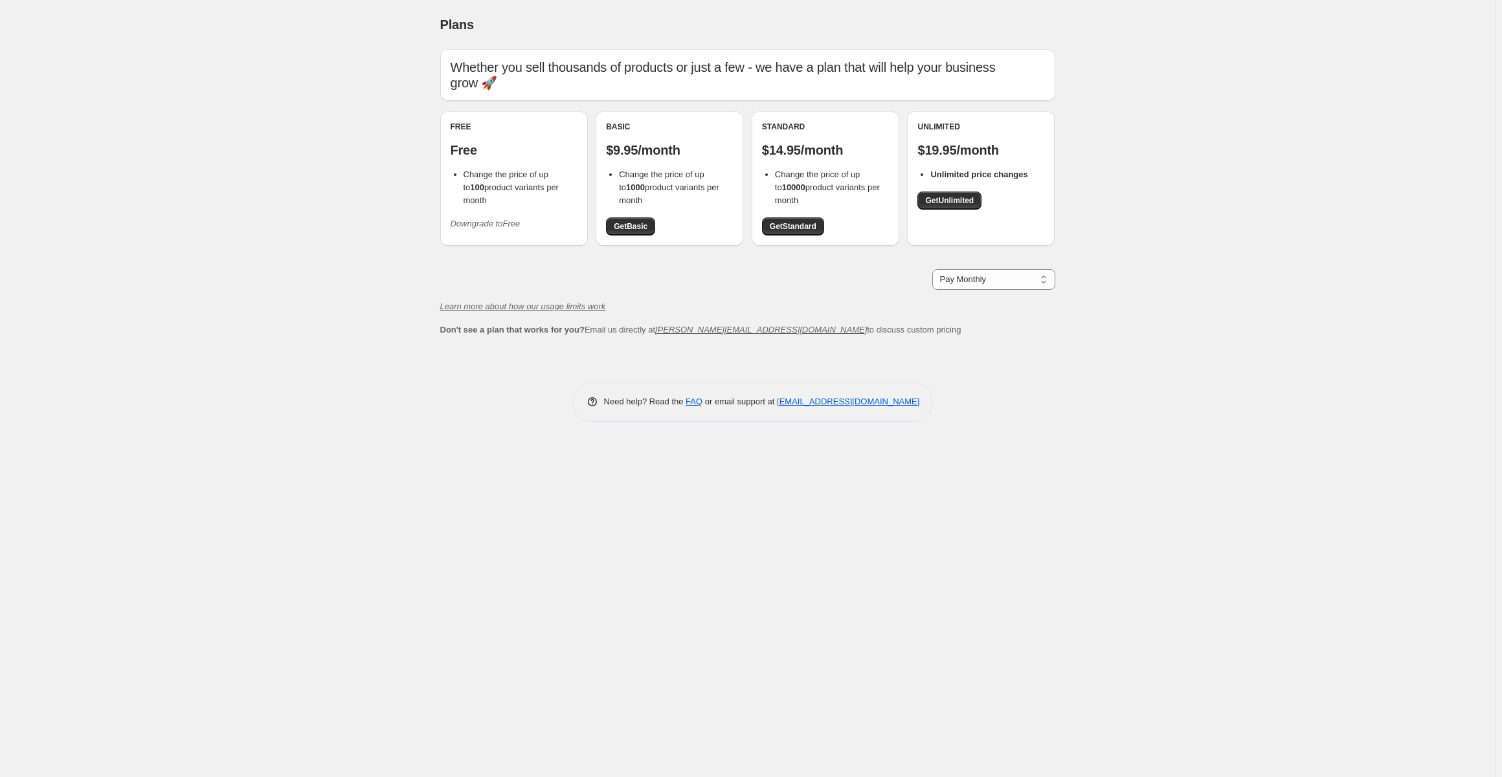 The height and width of the screenshot is (777, 1502). What do you see at coordinates (635, 187) in the screenshot?
I see `b: 1000` at bounding box center [635, 187].